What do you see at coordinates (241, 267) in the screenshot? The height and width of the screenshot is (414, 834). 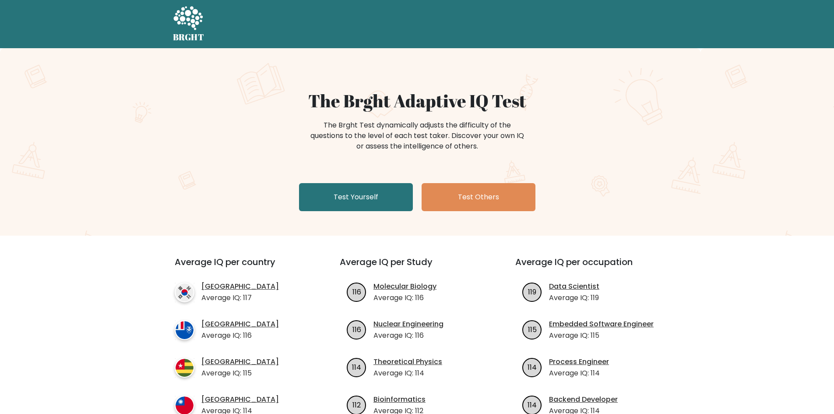 I see `h3: Average IQ per country` at bounding box center [241, 267].